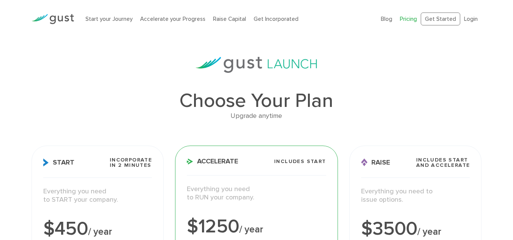 Image resolution: width=513 pixels, height=240 pixels. Describe the element at coordinates (190, 162) in the screenshot. I see `img: Accelerate Icon` at that location.